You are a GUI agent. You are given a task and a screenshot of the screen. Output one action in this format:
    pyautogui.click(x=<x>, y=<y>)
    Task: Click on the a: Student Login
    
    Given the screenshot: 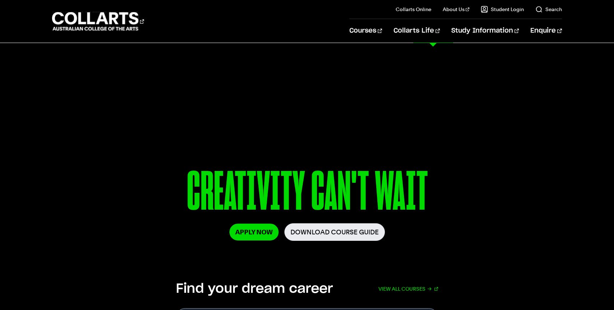 What is the action you would take?
    pyautogui.click(x=502, y=9)
    